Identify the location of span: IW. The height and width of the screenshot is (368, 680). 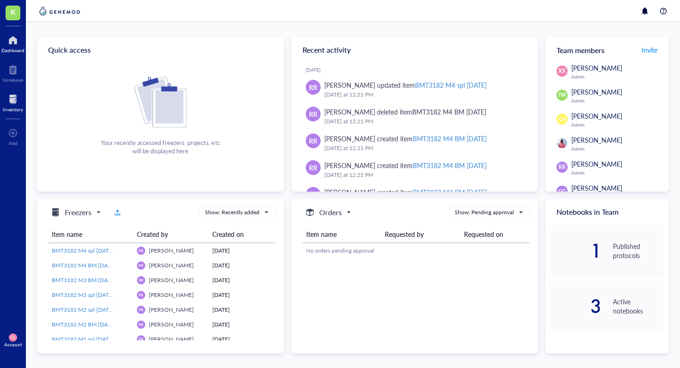
(562, 95).